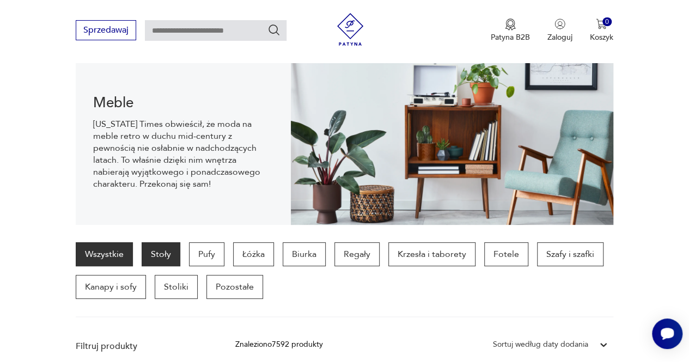  What do you see at coordinates (571, 255) in the screenshot?
I see `a: Szafy i szafki` at bounding box center [571, 255].